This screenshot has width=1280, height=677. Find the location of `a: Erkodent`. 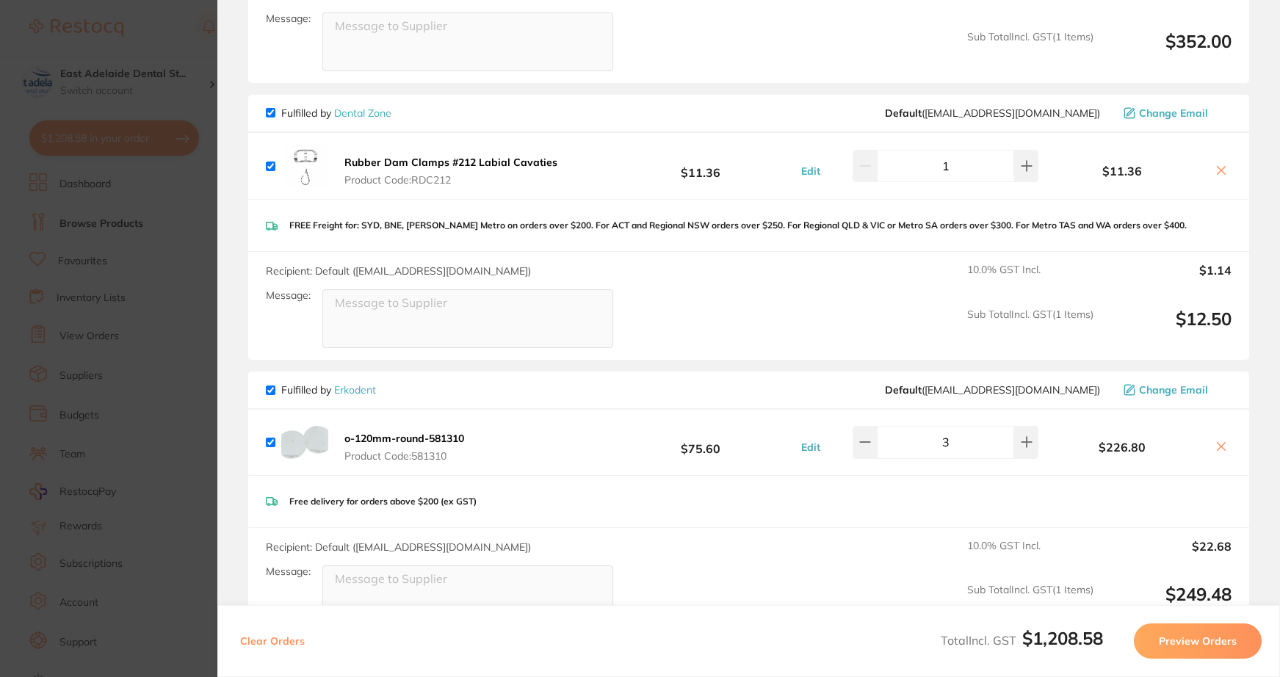

a: Erkodent is located at coordinates (355, 390).